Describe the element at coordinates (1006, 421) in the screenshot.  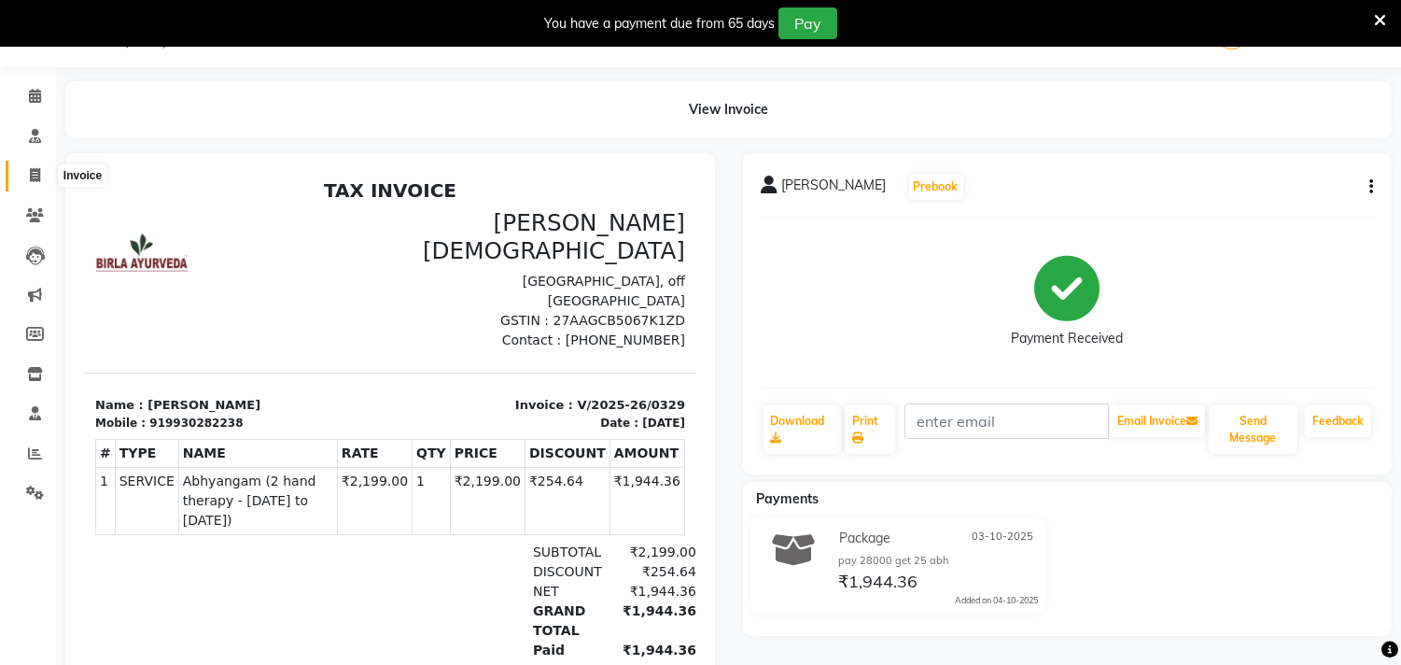
I see `input: enter email` at that location.